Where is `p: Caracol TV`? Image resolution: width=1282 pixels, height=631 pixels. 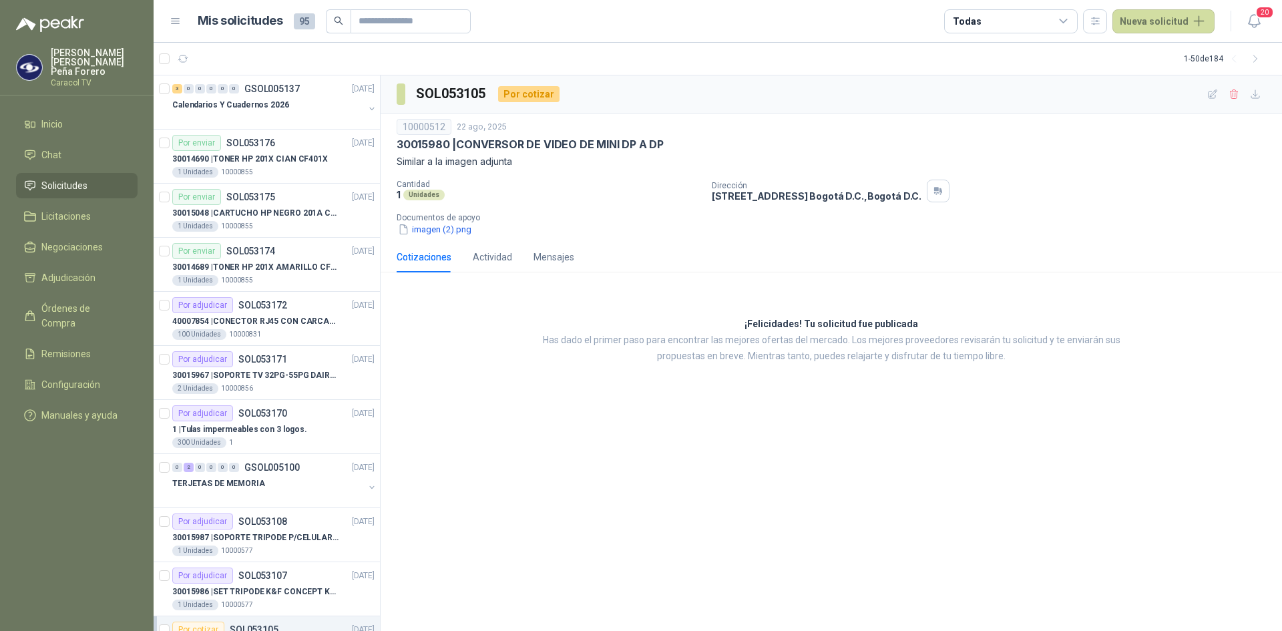
p: Caracol TV is located at coordinates (94, 83).